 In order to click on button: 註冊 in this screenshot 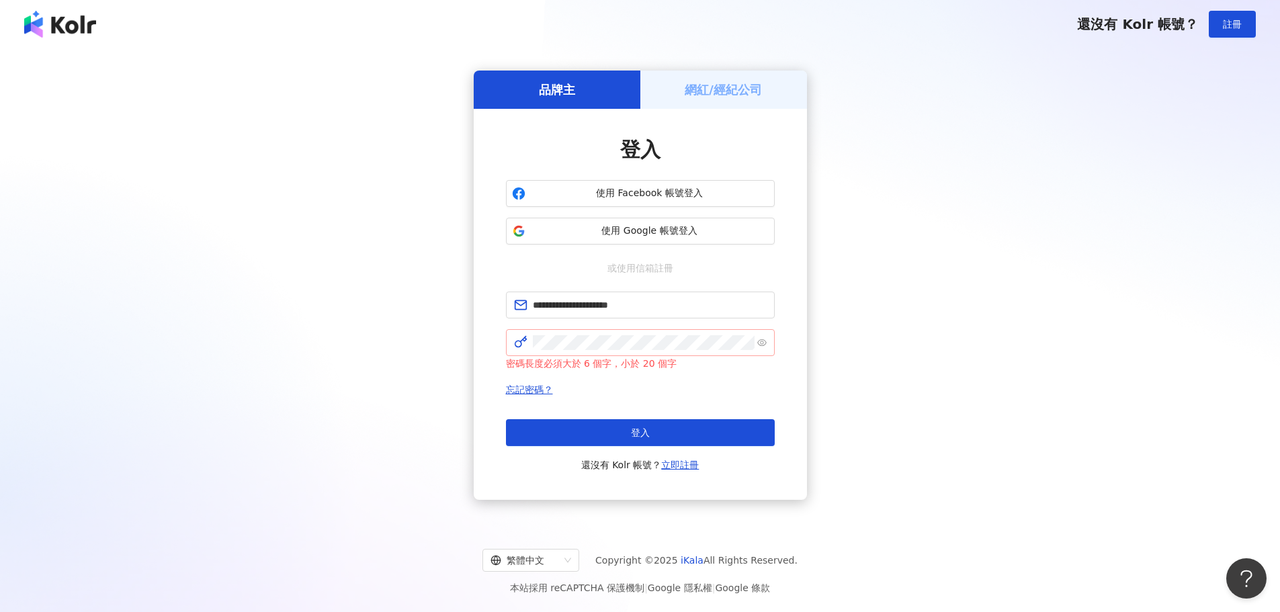, I will do `click(1233, 24)`.